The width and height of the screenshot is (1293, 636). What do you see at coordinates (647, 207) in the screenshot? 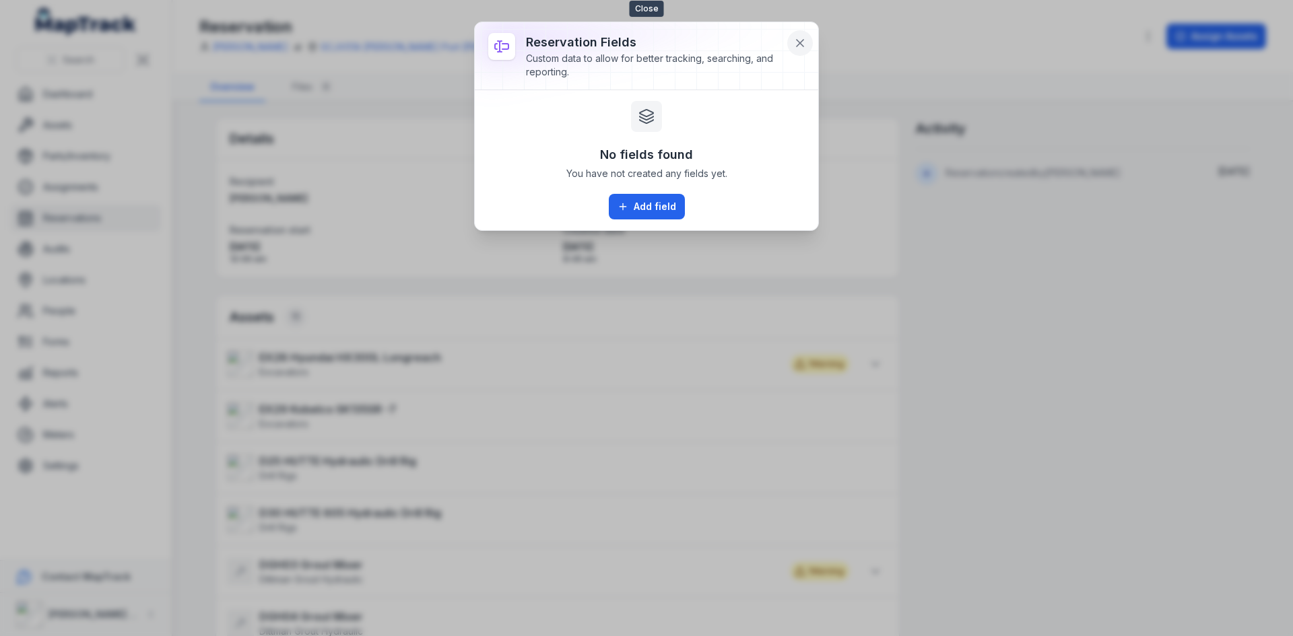
I see `button: Add field` at bounding box center [647, 207].